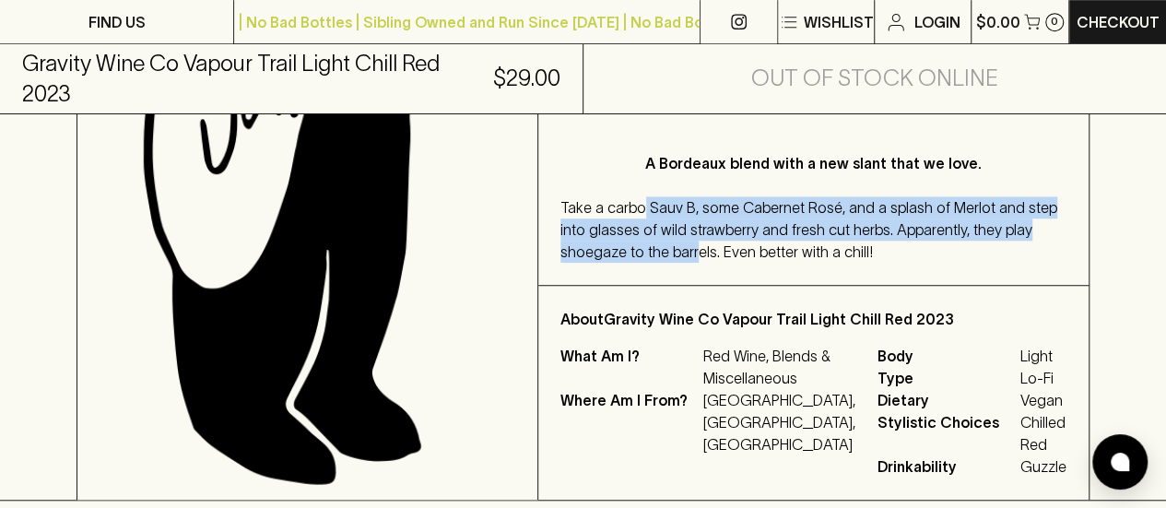  Describe the element at coordinates (946, 356) in the screenshot. I see `span: Body` at that location.